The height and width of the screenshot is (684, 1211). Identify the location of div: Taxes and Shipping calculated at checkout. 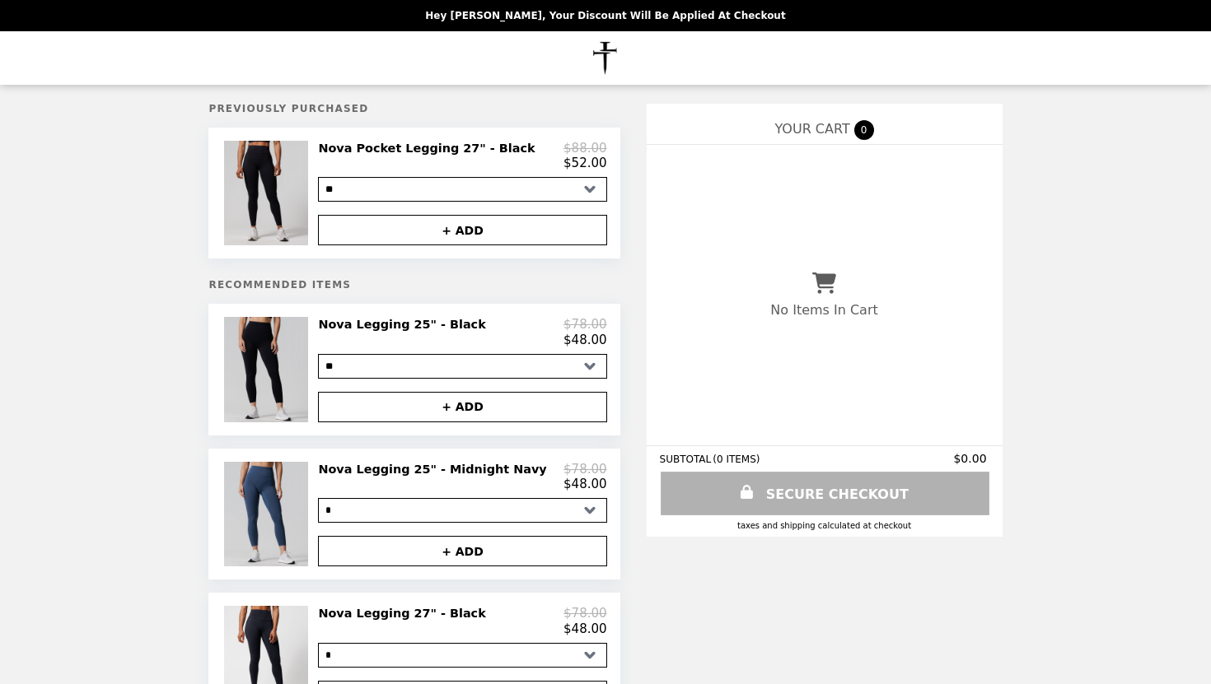
(824, 525).